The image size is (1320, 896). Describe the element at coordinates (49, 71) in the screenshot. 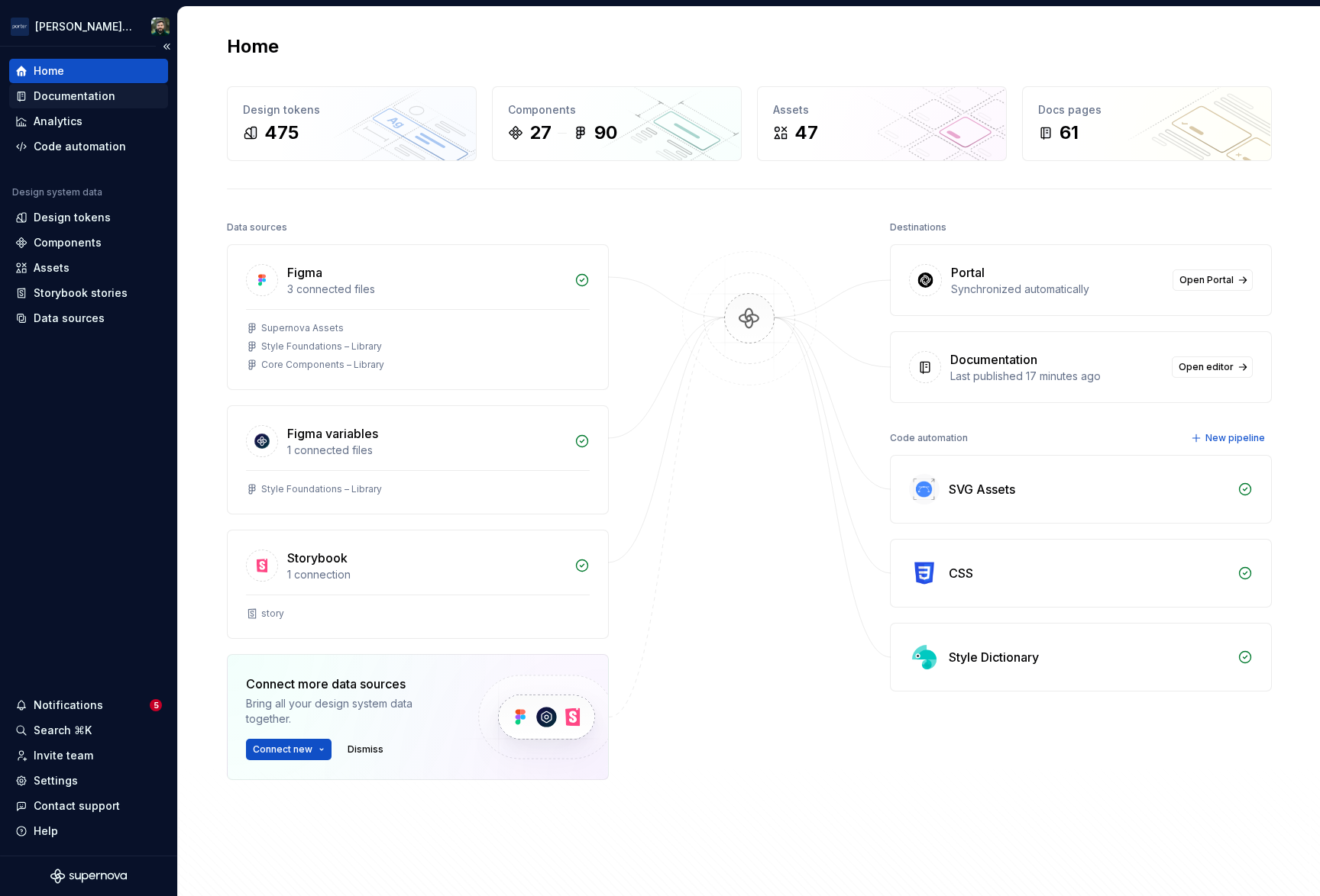

I see `div: Home` at that location.